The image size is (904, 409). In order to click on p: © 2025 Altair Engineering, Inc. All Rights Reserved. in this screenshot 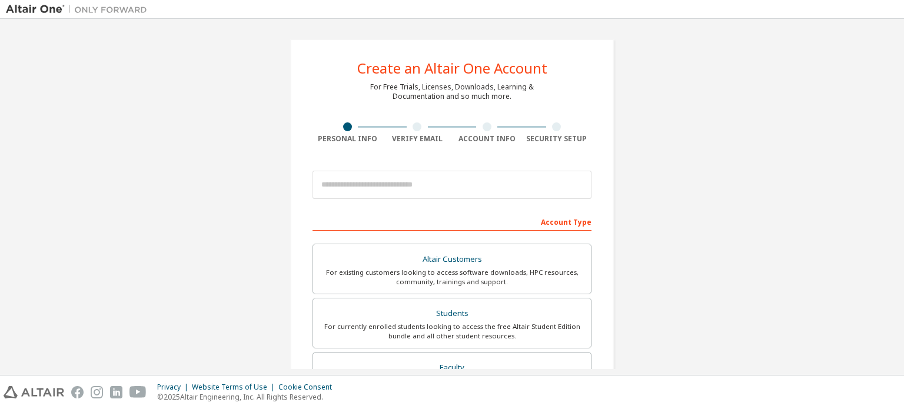, I will do `click(248, 397)`.